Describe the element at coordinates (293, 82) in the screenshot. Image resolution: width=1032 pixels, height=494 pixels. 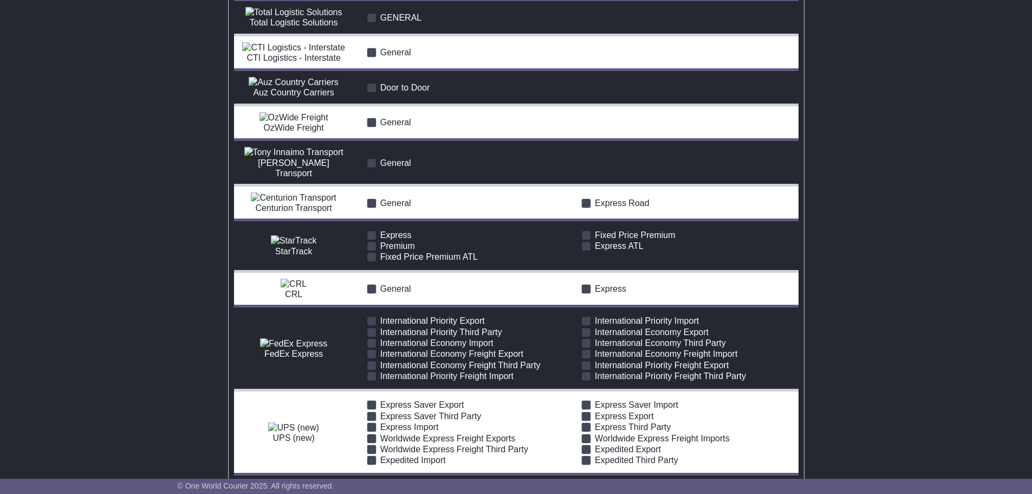
I see `img: Auz Country Carriers` at that location.